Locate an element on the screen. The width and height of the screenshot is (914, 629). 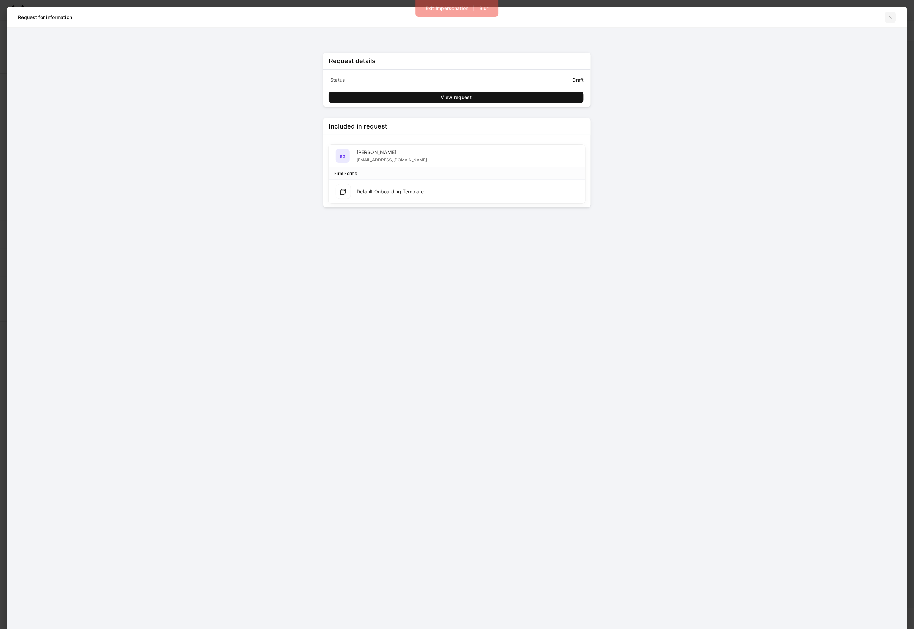
div: Exit Impersonation is located at coordinates (447, 8).